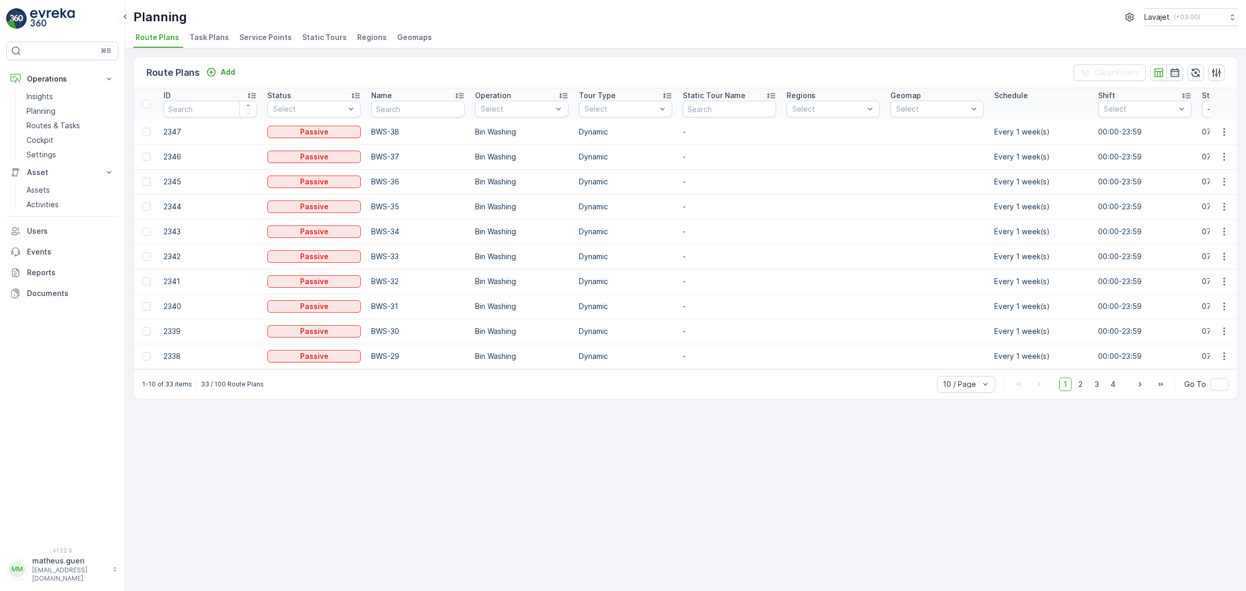 The image size is (1246, 591). Describe the element at coordinates (167, 96) in the screenshot. I see `p: ID` at that location.